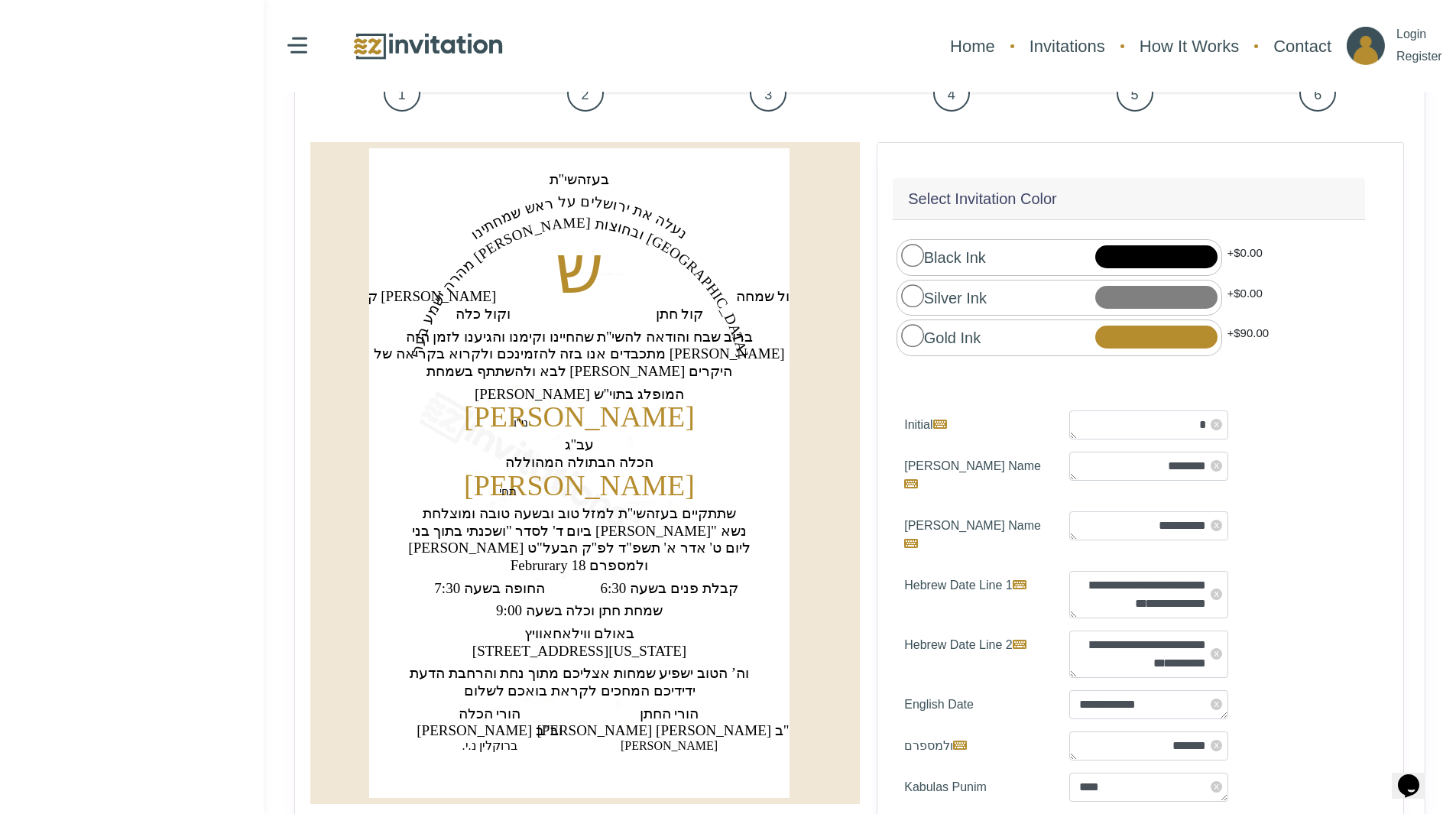 This screenshot has height=814, width=1456. What do you see at coordinates (941, 336) in the screenshot?
I see `label: Gold Ink` at bounding box center [941, 336].